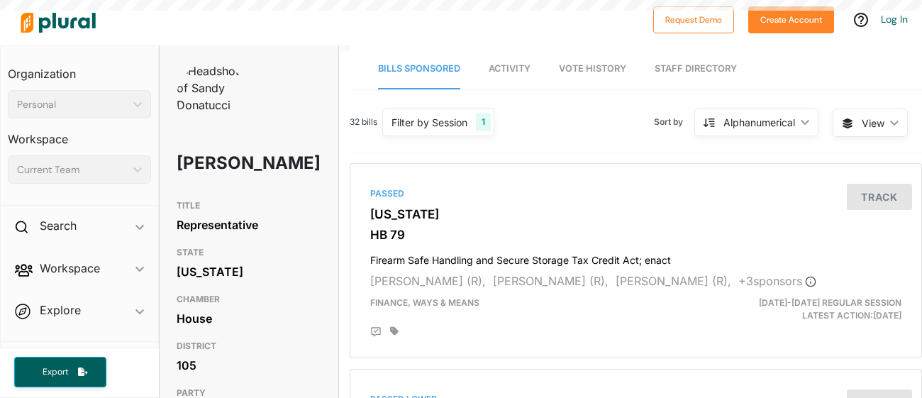  Describe the element at coordinates (873, 123) in the screenshot. I see `span: View` at that location.